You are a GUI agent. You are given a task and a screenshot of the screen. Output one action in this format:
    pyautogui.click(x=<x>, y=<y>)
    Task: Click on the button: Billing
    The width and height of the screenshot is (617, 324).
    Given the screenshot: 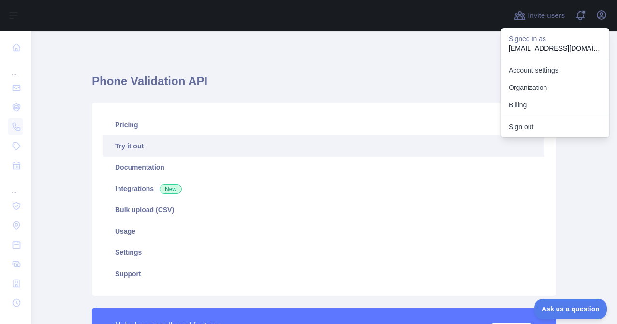 What is the action you would take?
    pyautogui.click(x=555, y=105)
    